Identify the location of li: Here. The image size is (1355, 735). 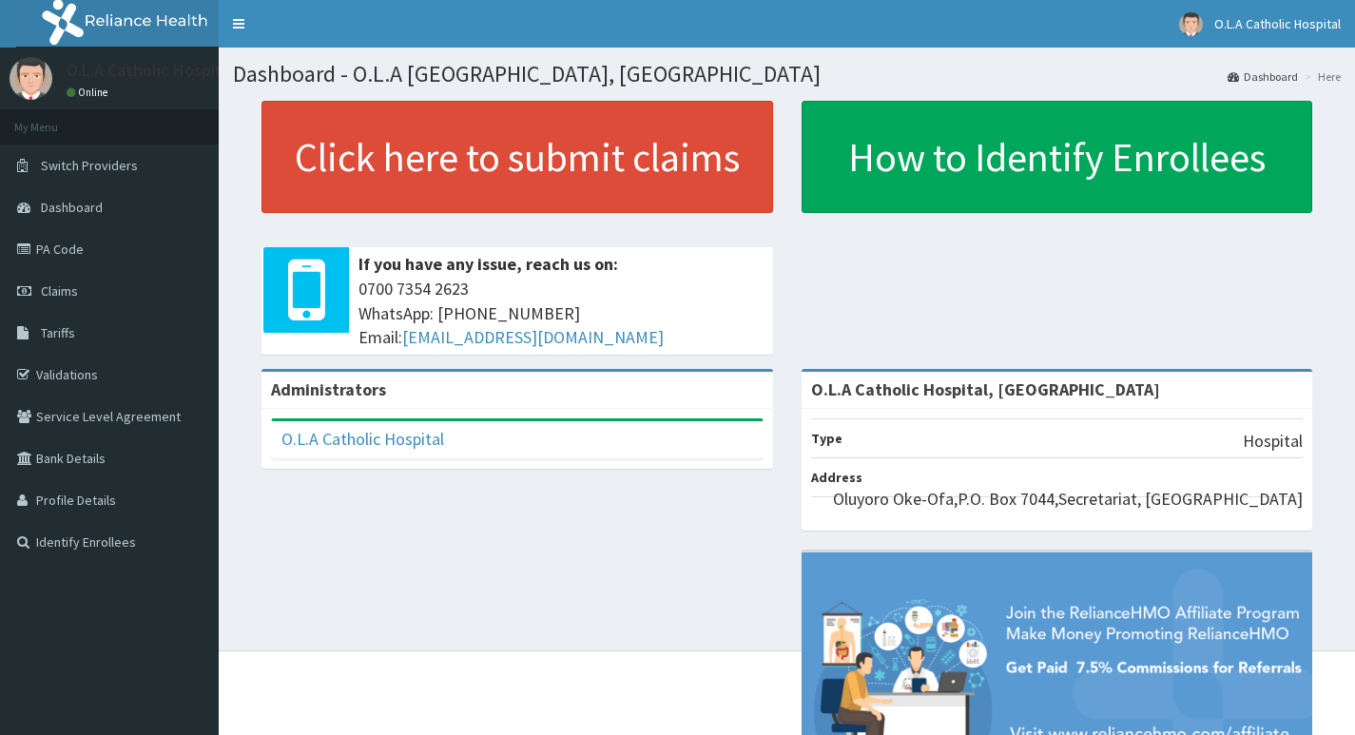
(1320, 76).